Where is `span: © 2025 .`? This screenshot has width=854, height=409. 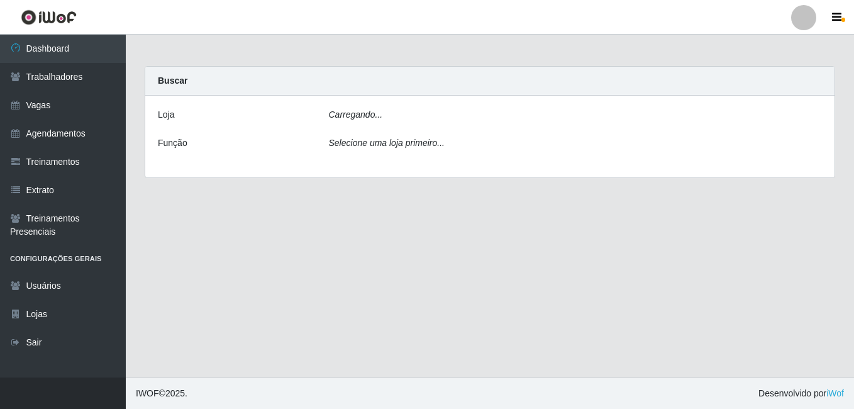 span: © 2025 . is located at coordinates (162, 393).